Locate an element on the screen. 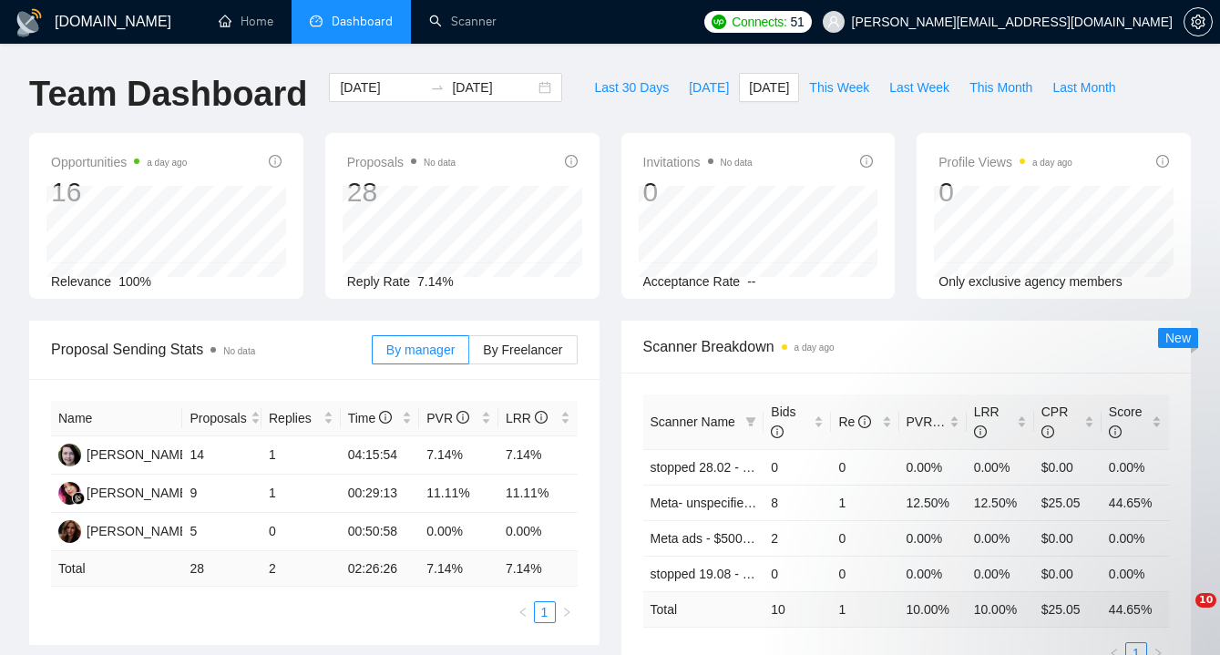 This screenshot has width=1220, height=655. a: Meta ads - $500+/$30+ - Feedback+/cost1k+ -AI is located at coordinates (787, 539).